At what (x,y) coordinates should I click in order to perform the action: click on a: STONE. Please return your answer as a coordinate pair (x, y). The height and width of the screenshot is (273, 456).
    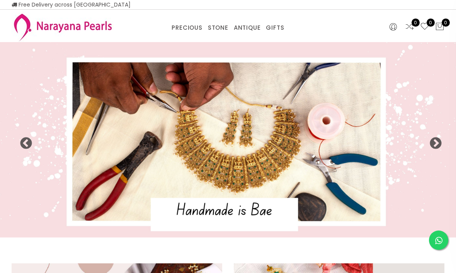
    Looking at the image, I should click on (218, 28).